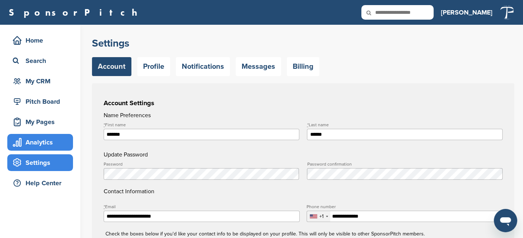 The image size is (523, 238). I want to click on a: Billing, so click(303, 67).